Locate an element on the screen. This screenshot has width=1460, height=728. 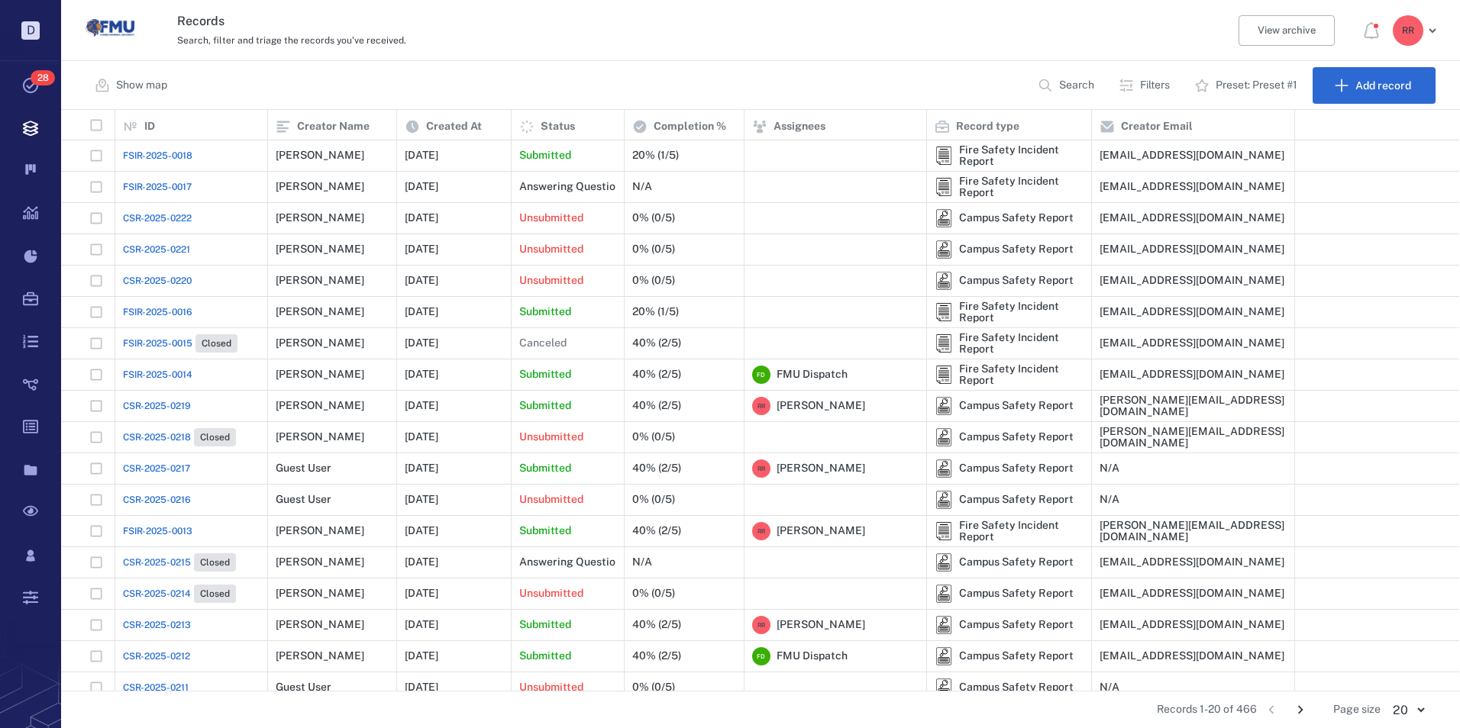
span: CSR-2025-0221 is located at coordinates (157, 250).